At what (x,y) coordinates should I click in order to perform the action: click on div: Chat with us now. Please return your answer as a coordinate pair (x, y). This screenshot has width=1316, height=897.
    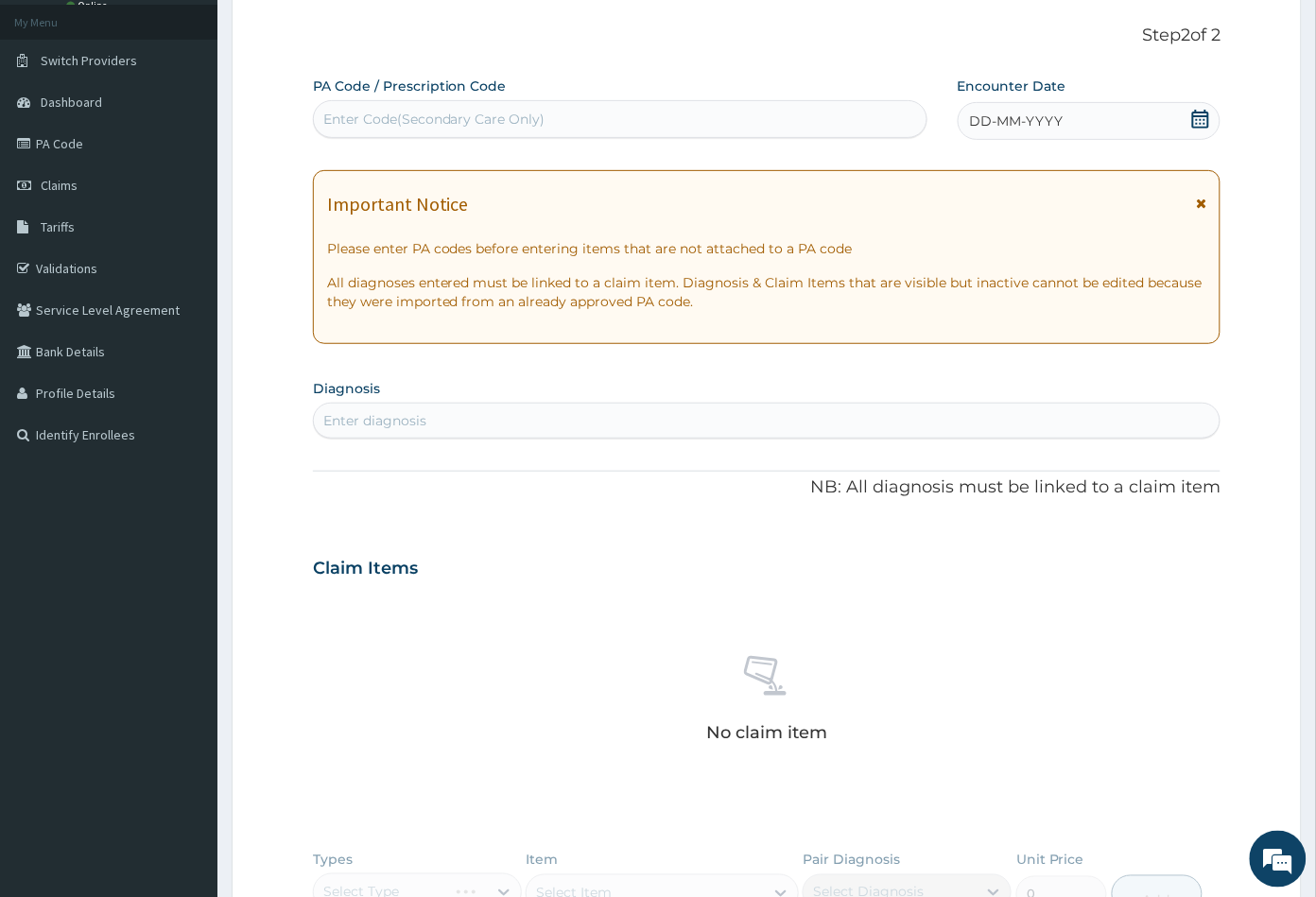
    Looking at the image, I should click on (208, 118).